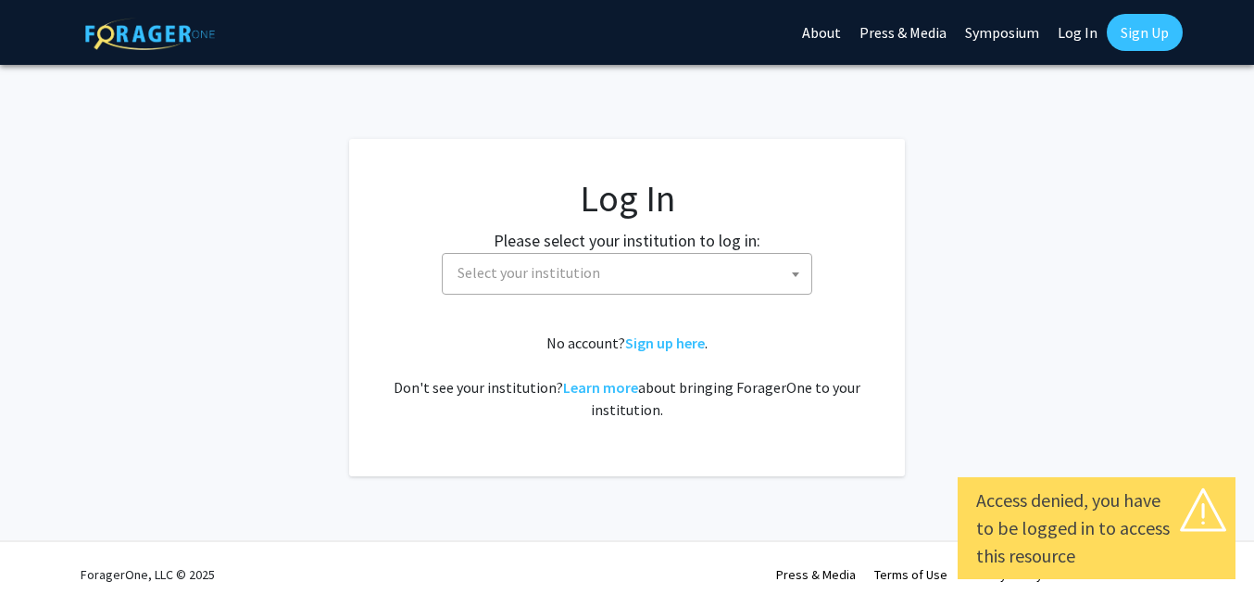 The width and height of the screenshot is (1254, 607). Describe the element at coordinates (816, 574) in the screenshot. I see `a: Press & Media` at that location.